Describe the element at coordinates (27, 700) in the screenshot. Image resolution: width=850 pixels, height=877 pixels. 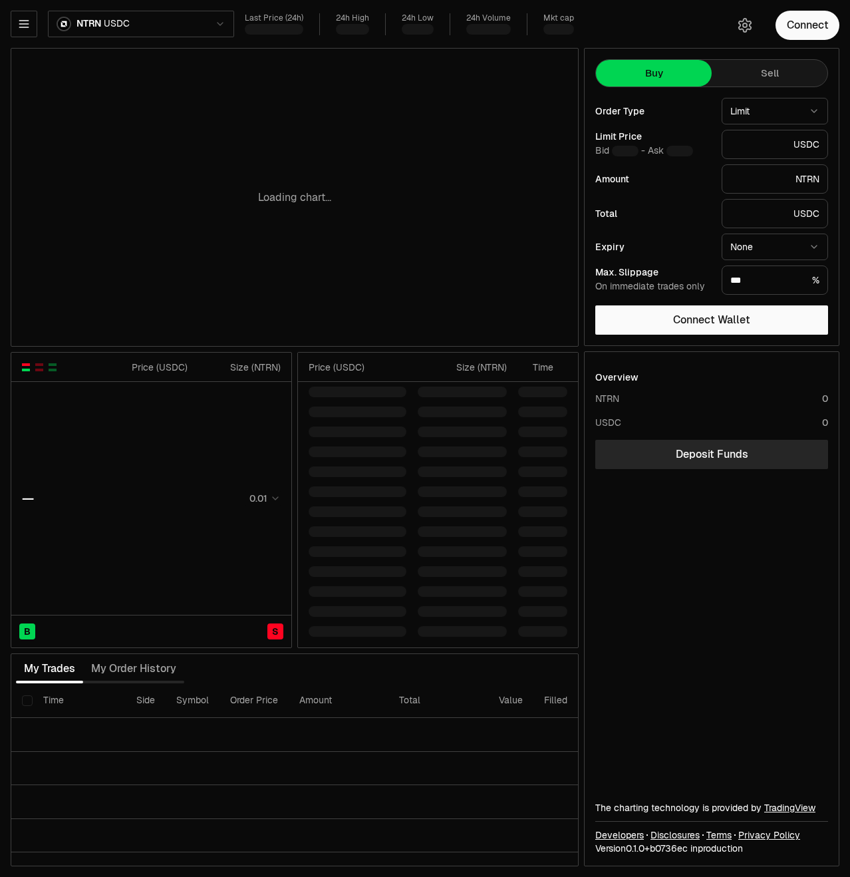
I see `button: Select all` at that location.